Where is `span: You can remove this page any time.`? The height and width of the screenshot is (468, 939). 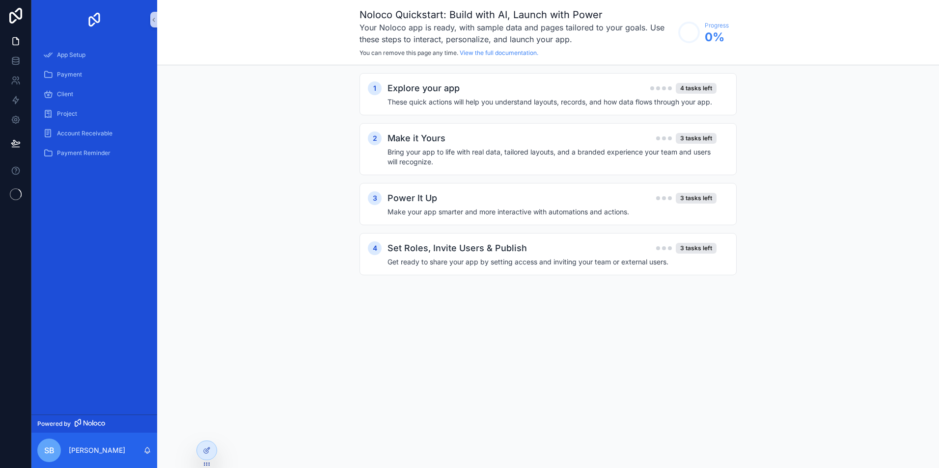 span: You can remove this page any time. is located at coordinates (409, 53).